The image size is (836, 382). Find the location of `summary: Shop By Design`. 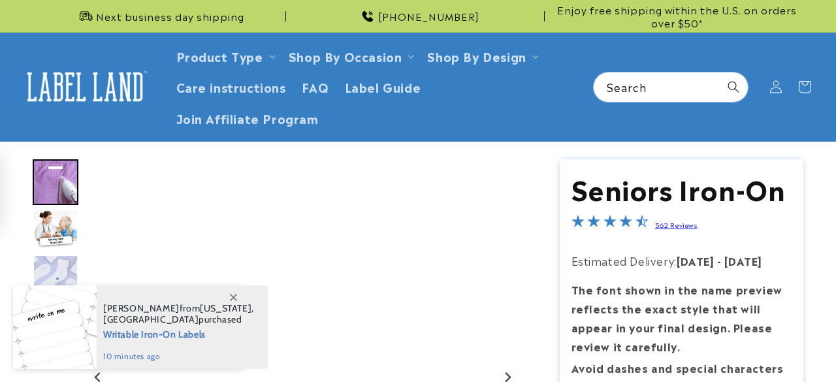

summary: Shop By Design is located at coordinates (481, 56).